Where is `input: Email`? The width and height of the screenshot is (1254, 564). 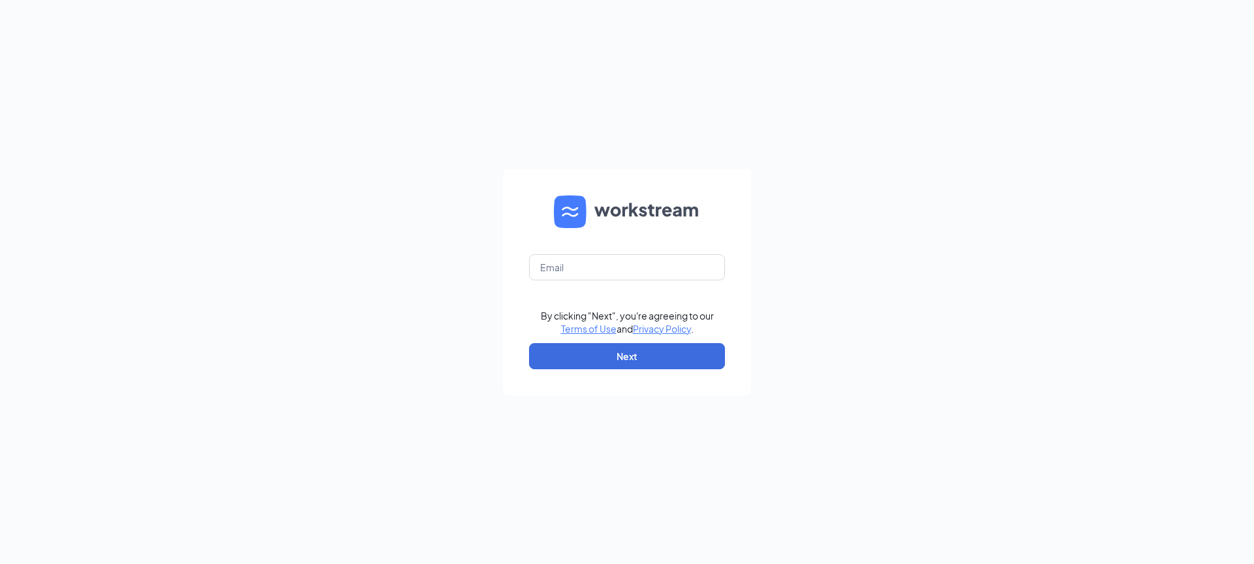 input: Email is located at coordinates (627, 267).